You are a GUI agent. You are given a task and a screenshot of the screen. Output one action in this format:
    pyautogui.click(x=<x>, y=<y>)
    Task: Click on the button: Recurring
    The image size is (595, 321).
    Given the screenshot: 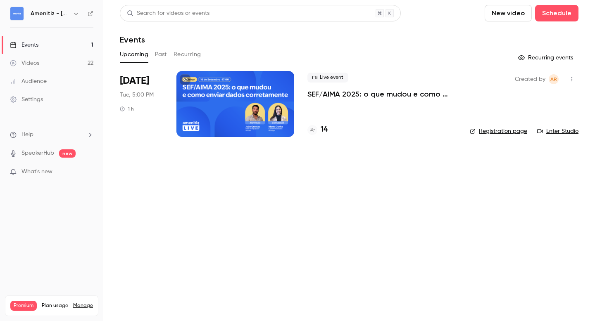 What is the action you would take?
    pyautogui.click(x=187, y=55)
    